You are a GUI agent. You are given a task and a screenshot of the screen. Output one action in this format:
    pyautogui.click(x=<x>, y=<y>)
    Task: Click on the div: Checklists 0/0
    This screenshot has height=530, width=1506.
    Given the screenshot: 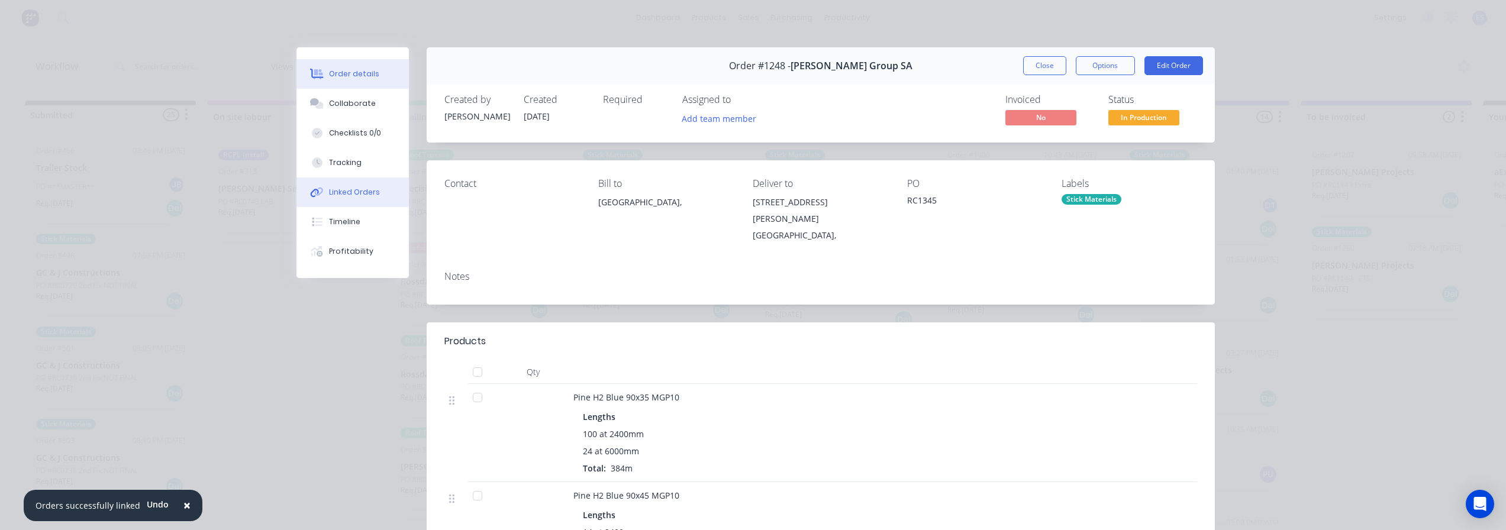 What is the action you would take?
    pyautogui.click(x=355, y=133)
    